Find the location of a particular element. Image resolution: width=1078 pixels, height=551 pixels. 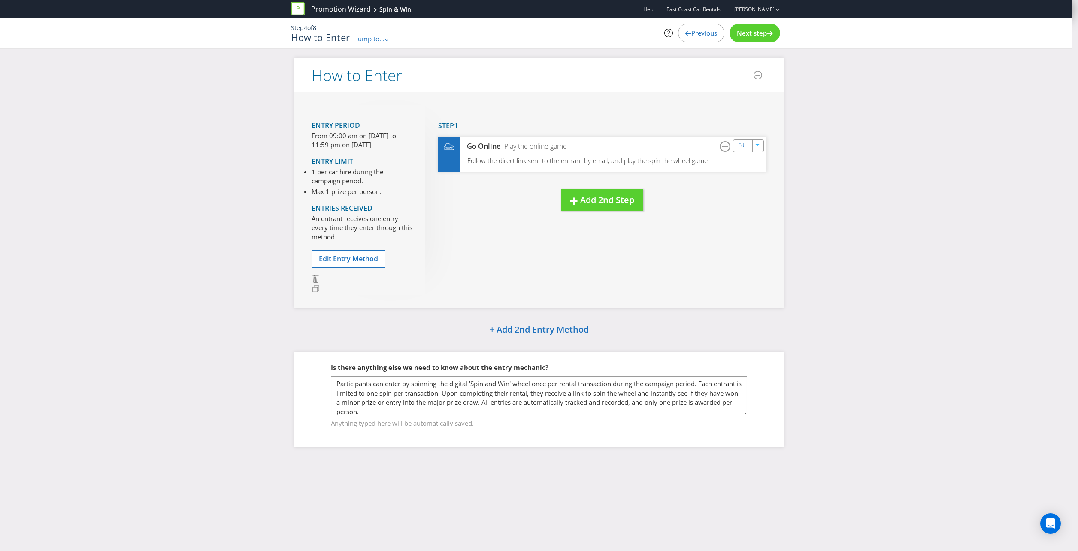

span: Entry Period is located at coordinates (335, 125).